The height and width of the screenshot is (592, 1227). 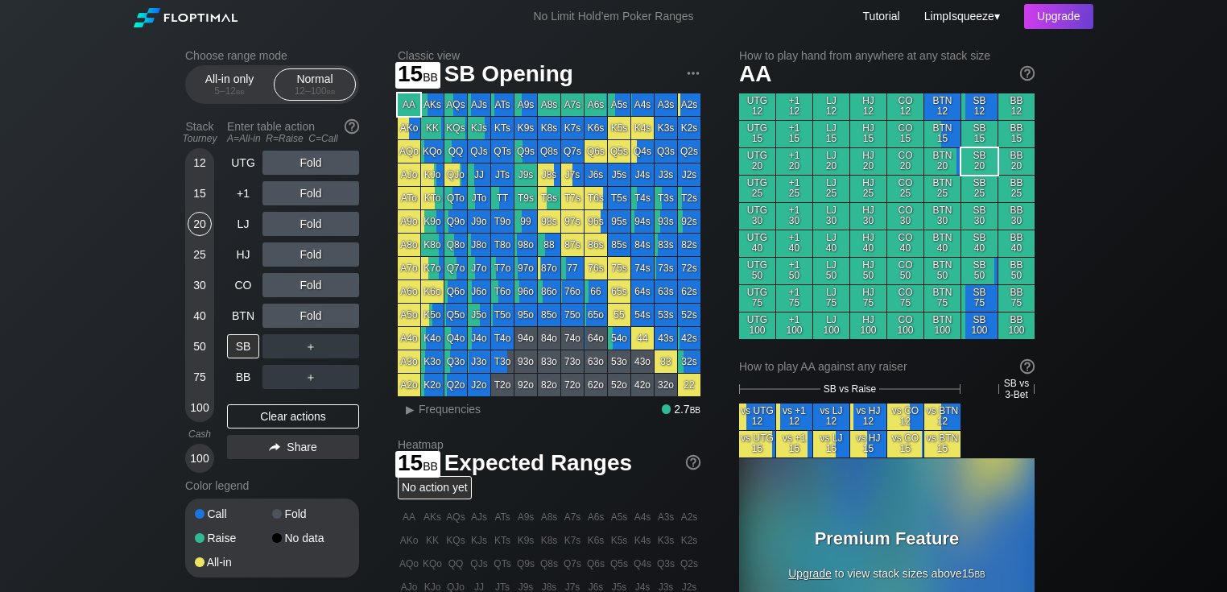 What do you see at coordinates (409, 151) in the screenshot?
I see `div: AQo` at bounding box center [409, 151].